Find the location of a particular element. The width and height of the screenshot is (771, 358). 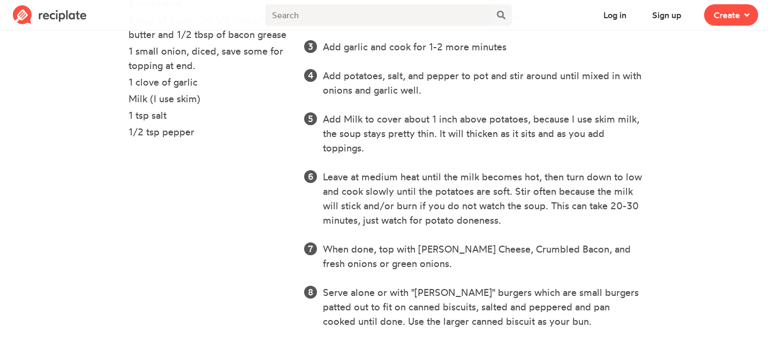

li: Add potatoes, salt, and pepper to pot and stir around until mixed in with onions and garlic well. is located at coordinates (482, 83).